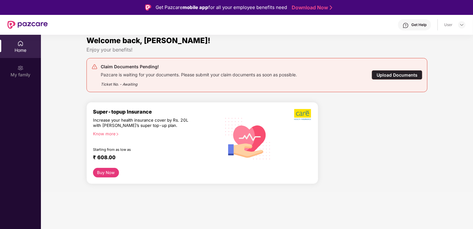  I want to click on img: svg+xml;base64,PHN2ZyBpZD0iSGVscC0zMngzMiIgeG1sbnM9Imh0dHA6Ly93d3cudzMub3JnLzIwMDAvc3ZnIiB3aWR0aD..., so click(406, 25).